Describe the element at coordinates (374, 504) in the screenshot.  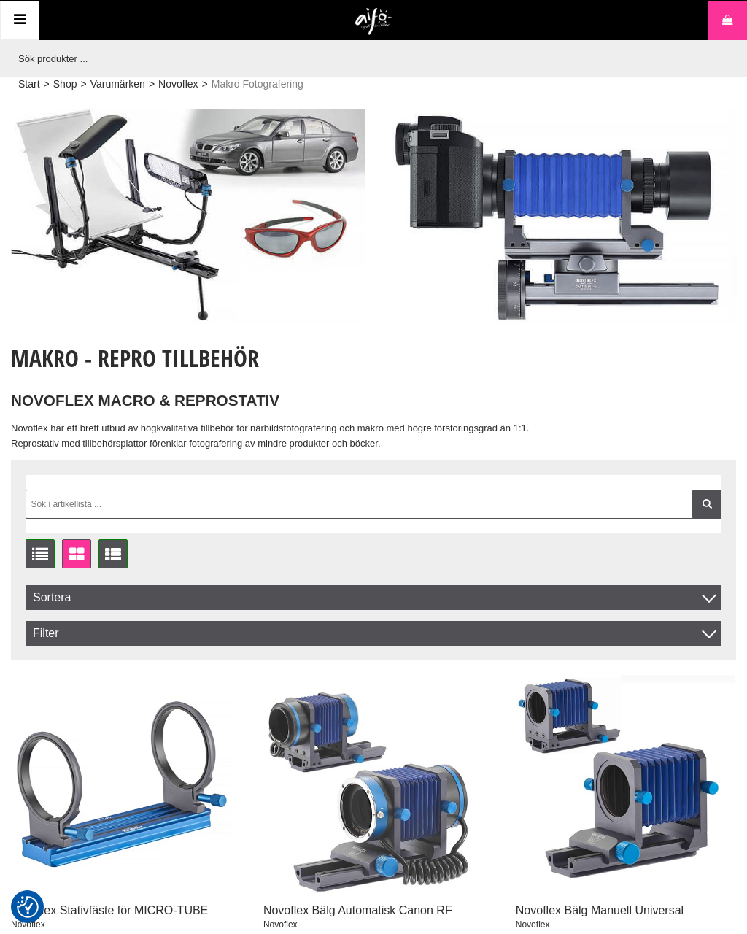
I see `input: Sök i artikellista ...` at that location.